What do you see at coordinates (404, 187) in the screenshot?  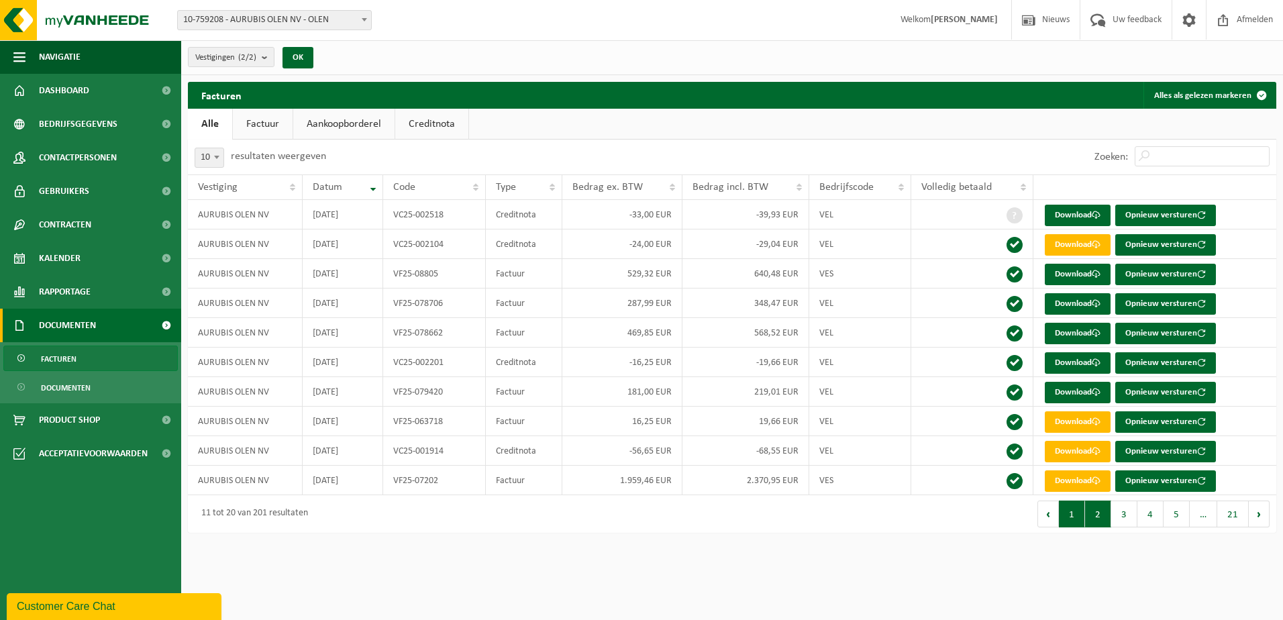 I see `span: Code` at bounding box center [404, 187].